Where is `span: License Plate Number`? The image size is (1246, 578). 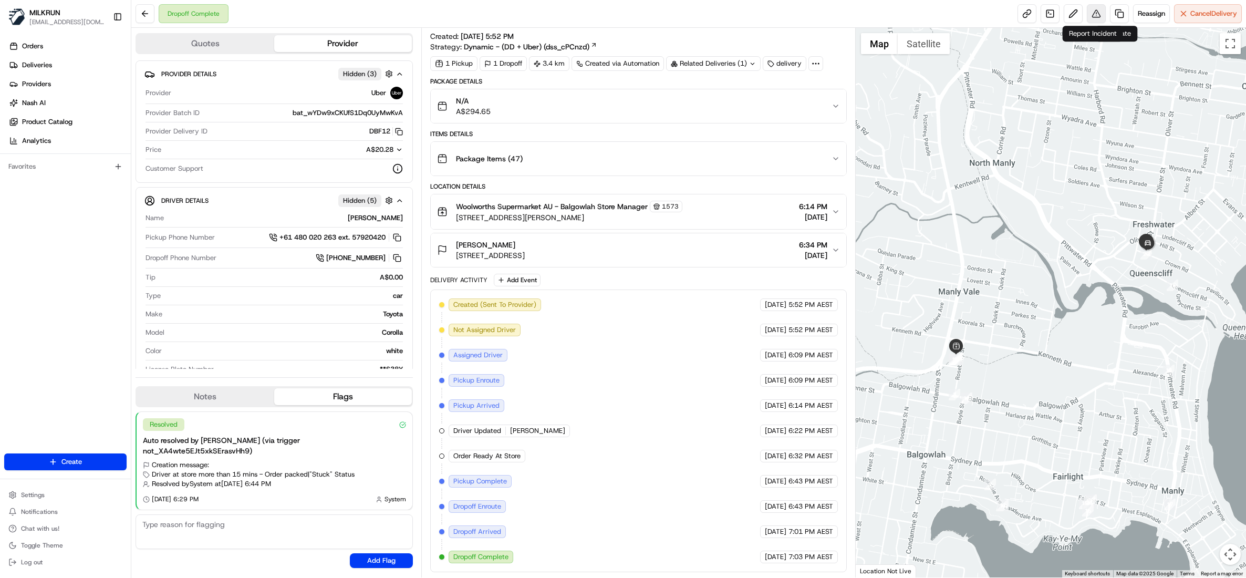 span: License Plate Number is located at coordinates (180, 369).